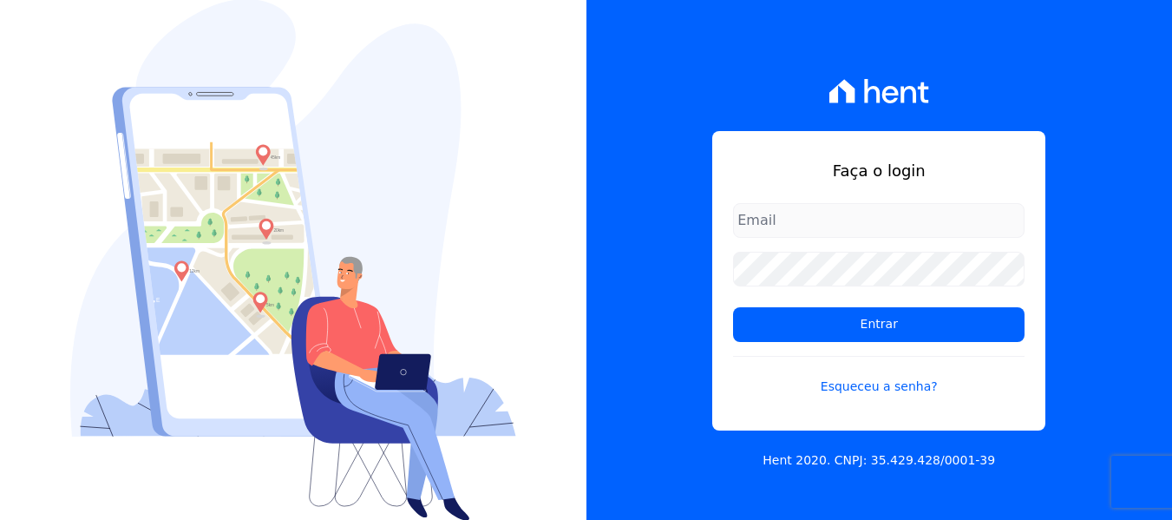 The image size is (1172, 520). I want to click on p: Hent 2020. CNPJ: 35.429.428/0001-39, so click(879, 460).